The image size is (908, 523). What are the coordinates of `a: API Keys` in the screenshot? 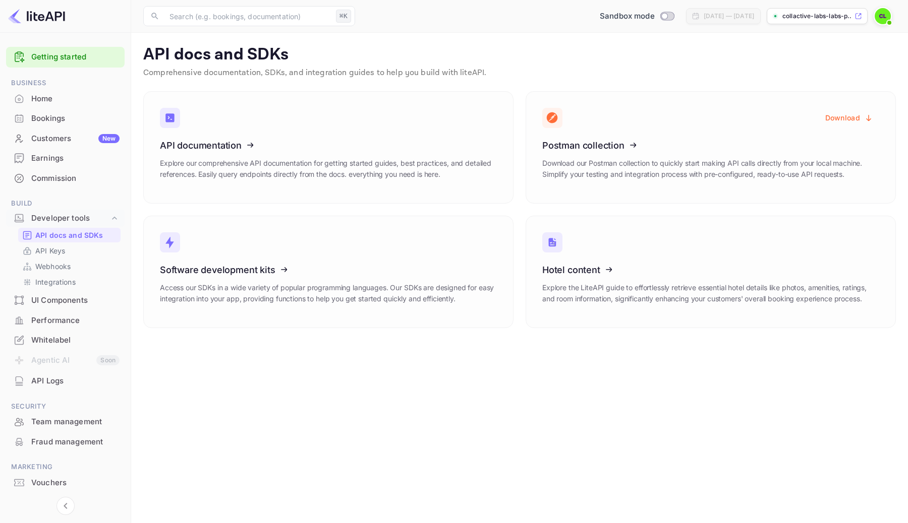 It's located at (69, 251).